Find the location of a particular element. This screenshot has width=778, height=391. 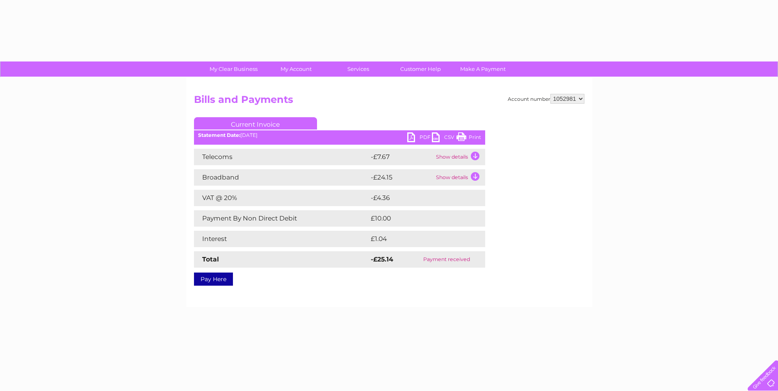

a: Services is located at coordinates (358, 69).